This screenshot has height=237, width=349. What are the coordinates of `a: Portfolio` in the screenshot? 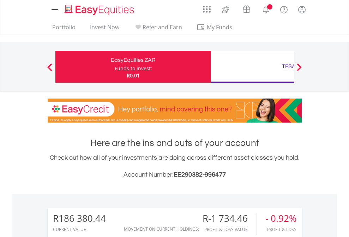 It's located at (64, 29).